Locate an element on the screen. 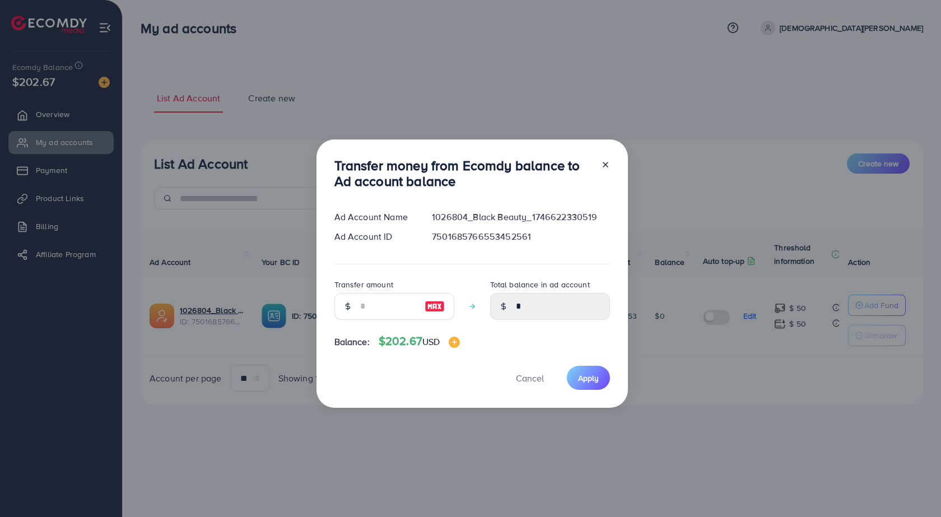 Image resolution: width=941 pixels, height=517 pixels. h3: Transfer money from Ecomdy balance to Ad account balance is located at coordinates (463, 174).